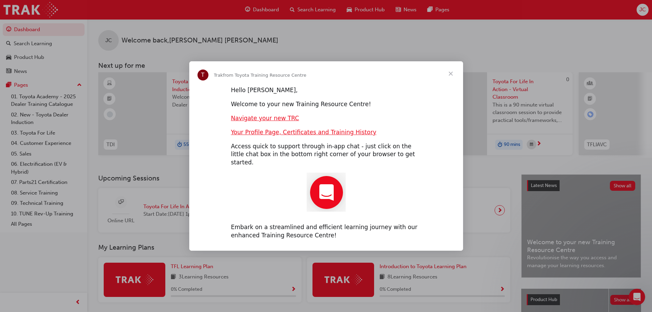 The width and height of the screenshot is (652, 312). Describe the element at coordinates (304, 132) in the screenshot. I see `a: Your Profile Page, Certificates and Training History` at that location.